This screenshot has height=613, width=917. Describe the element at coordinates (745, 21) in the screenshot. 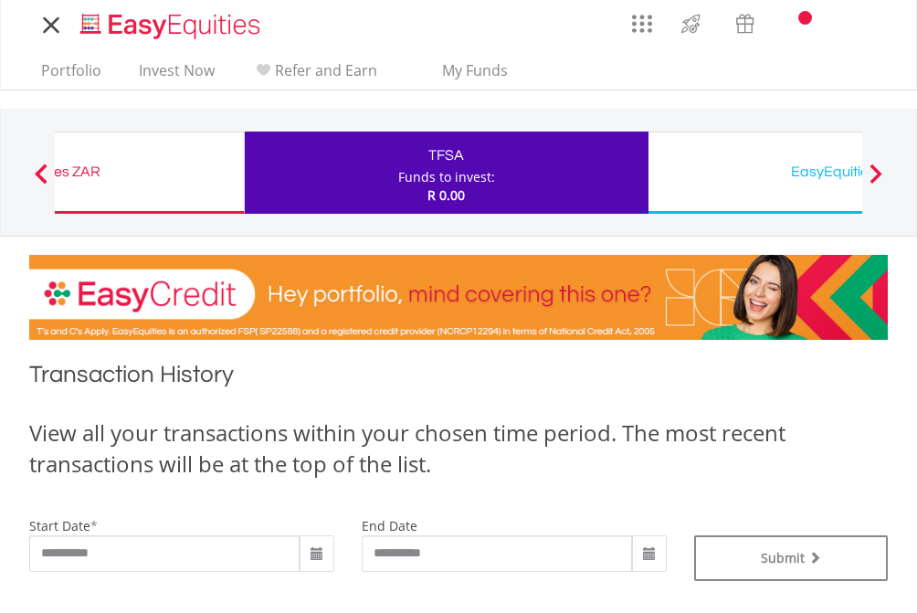

I see `a: Vouchers` at that location.